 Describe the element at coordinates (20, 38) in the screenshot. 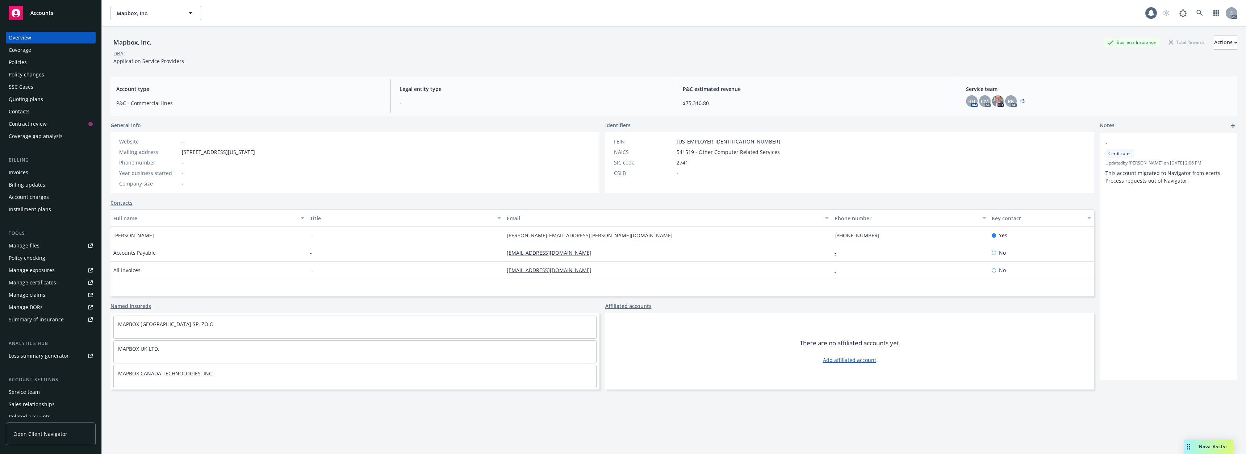

I see `div: Overview` at that location.